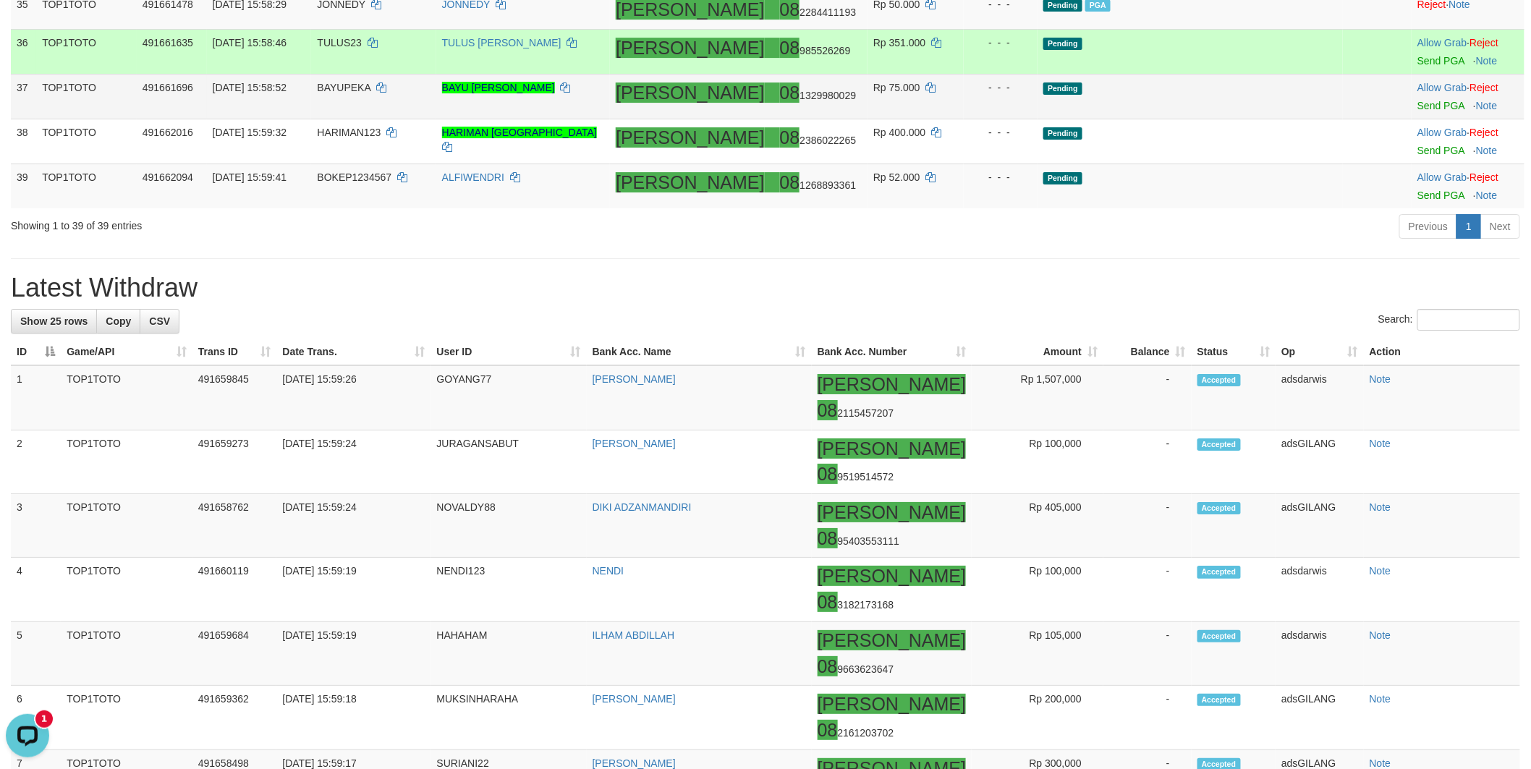  I want to click on td: NENDI123, so click(509, 590).